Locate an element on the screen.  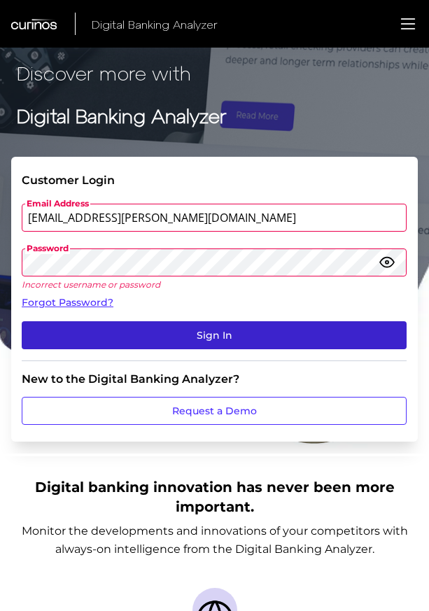
strong: Digital Banking Analyzer is located at coordinates (122, 115).